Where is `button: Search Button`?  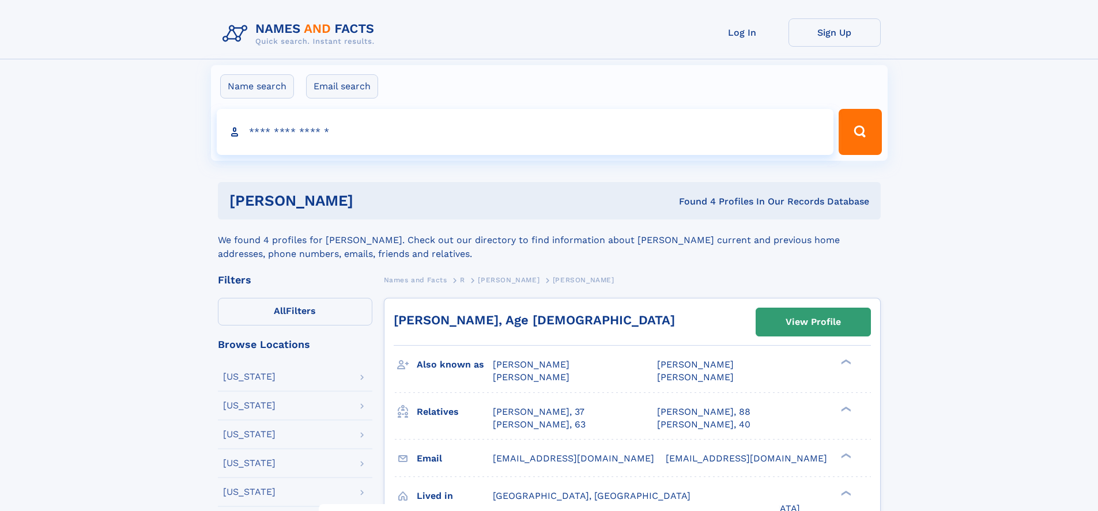
button: Search Button is located at coordinates (860, 132).